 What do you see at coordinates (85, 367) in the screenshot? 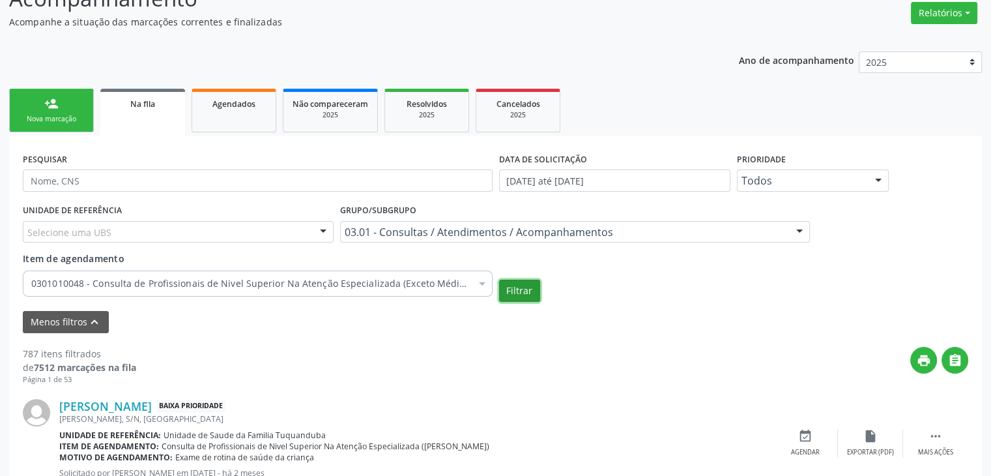
I see `strong: 7512 marcações na fila` at bounding box center [85, 367].